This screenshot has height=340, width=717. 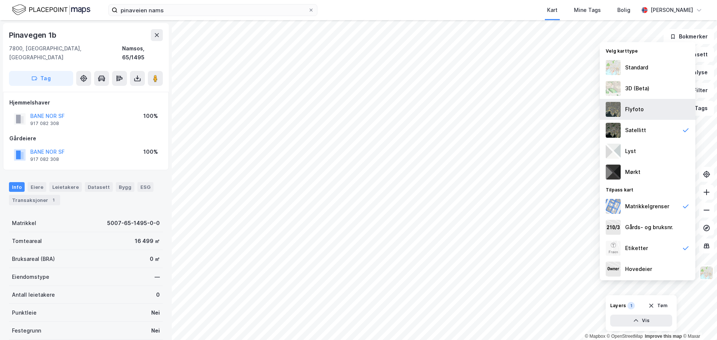 I want to click on div: Gårds- og bruksnr., so click(x=649, y=228).